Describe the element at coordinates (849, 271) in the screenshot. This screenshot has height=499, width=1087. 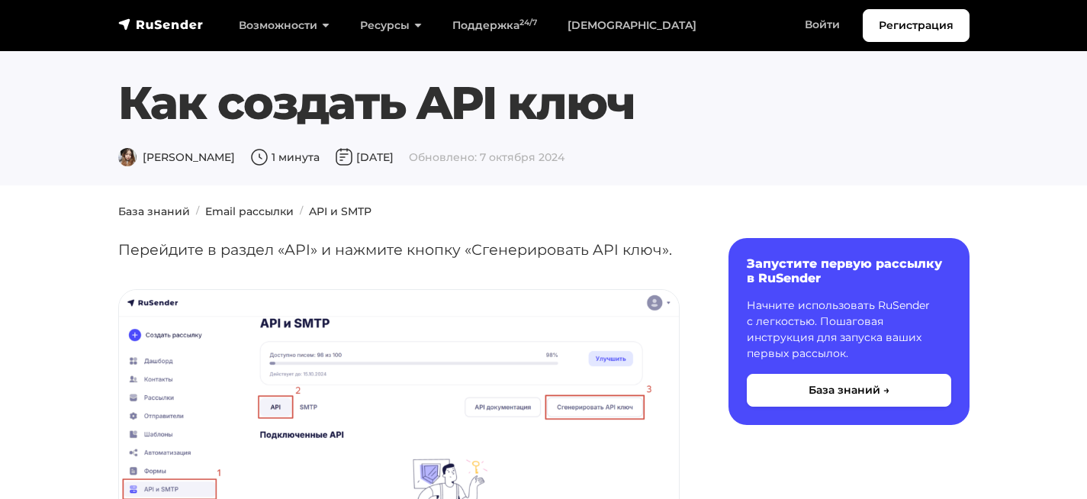
I see `h6: Запустите первую рассылку в RuSender` at that location.